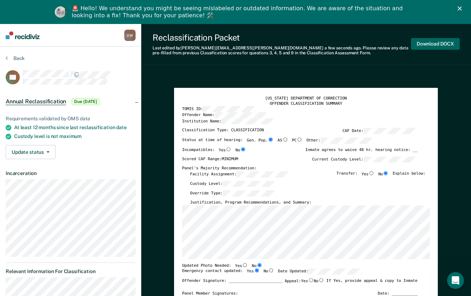  What do you see at coordinates (71, 271) in the screenshot?
I see `dt: Relevant Information For Classification` at bounding box center [71, 271].